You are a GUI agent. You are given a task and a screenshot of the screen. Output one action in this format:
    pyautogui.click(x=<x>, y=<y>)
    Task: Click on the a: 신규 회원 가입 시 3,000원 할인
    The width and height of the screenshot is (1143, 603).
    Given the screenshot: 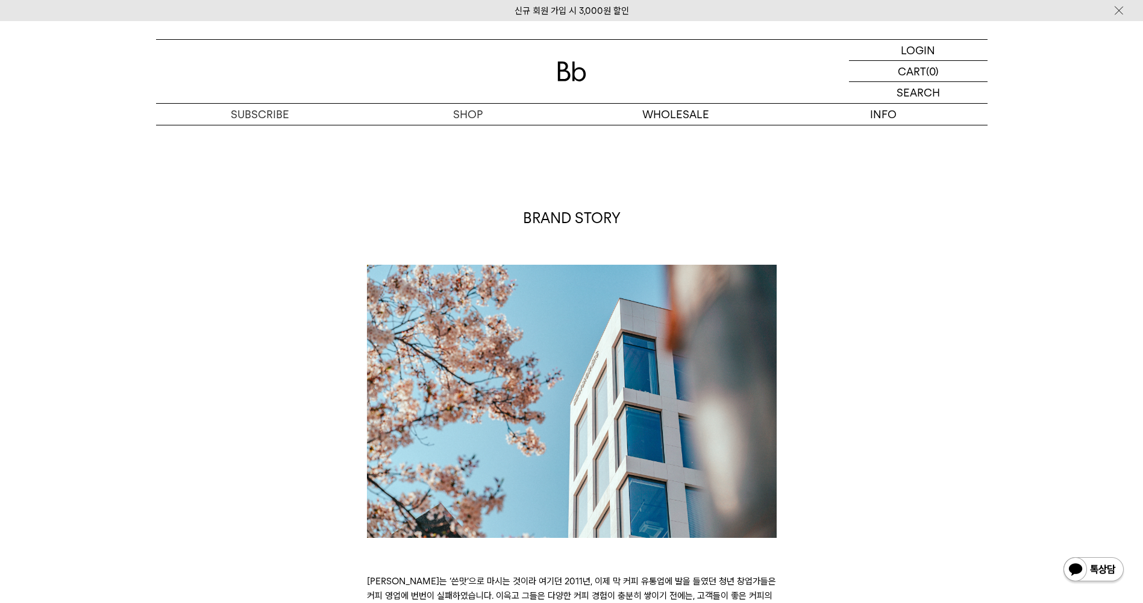 What is the action you would take?
    pyautogui.click(x=572, y=11)
    